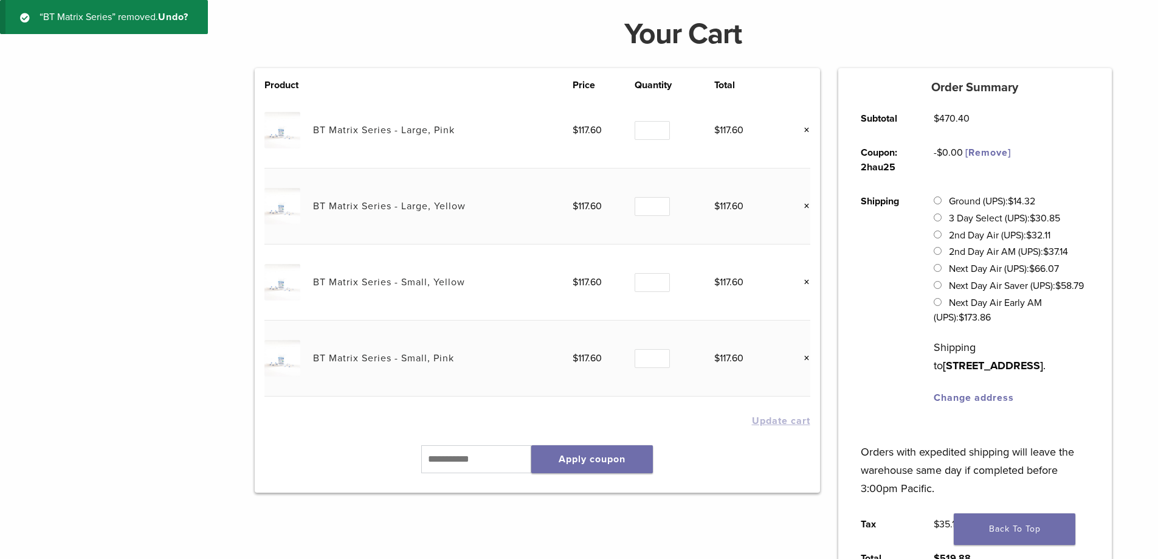  What do you see at coordinates (974, 398) in the screenshot?
I see `a: Change address` at bounding box center [974, 398].